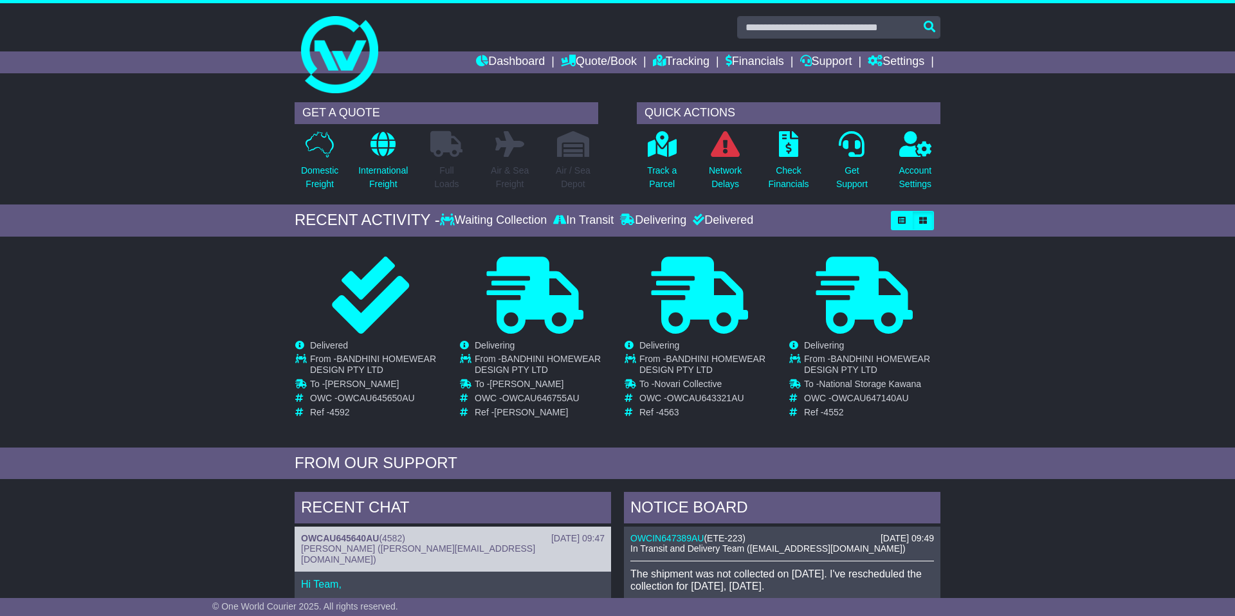 The image size is (1235, 616). I want to click on div: In Transit, so click(583, 221).